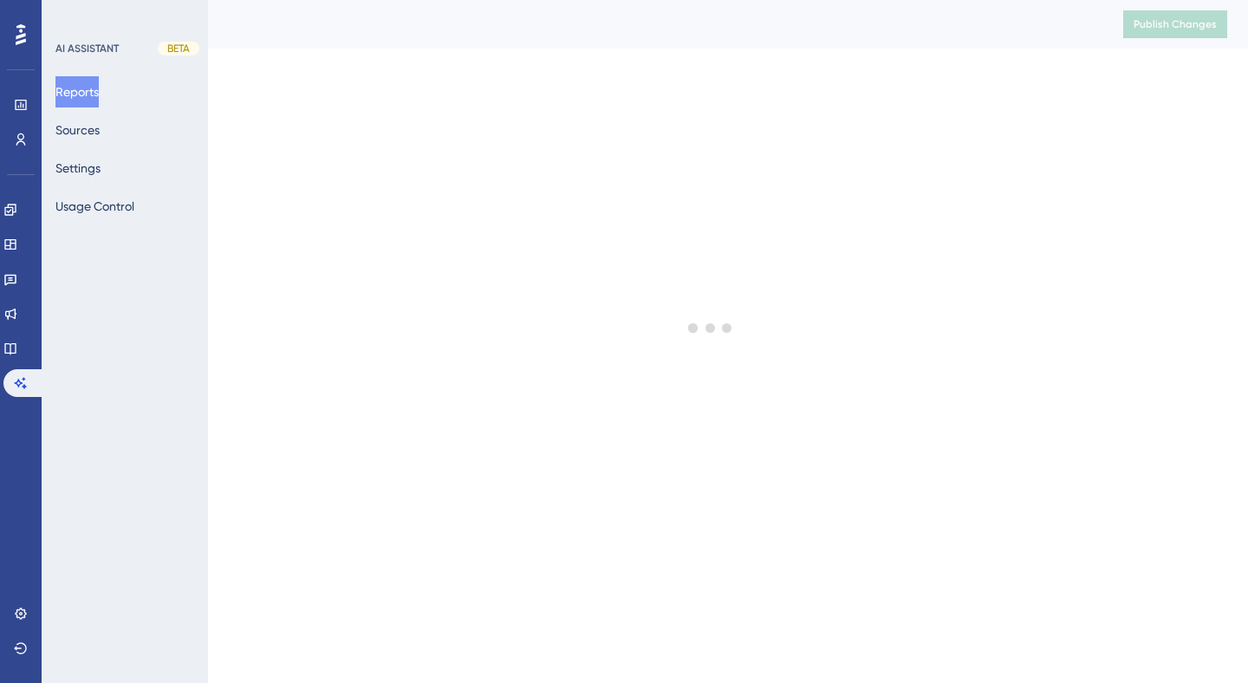 The height and width of the screenshot is (683, 1248). Describe the element at coordinates (77, 92) in the screenshot. I see `button: Reports` at that location.